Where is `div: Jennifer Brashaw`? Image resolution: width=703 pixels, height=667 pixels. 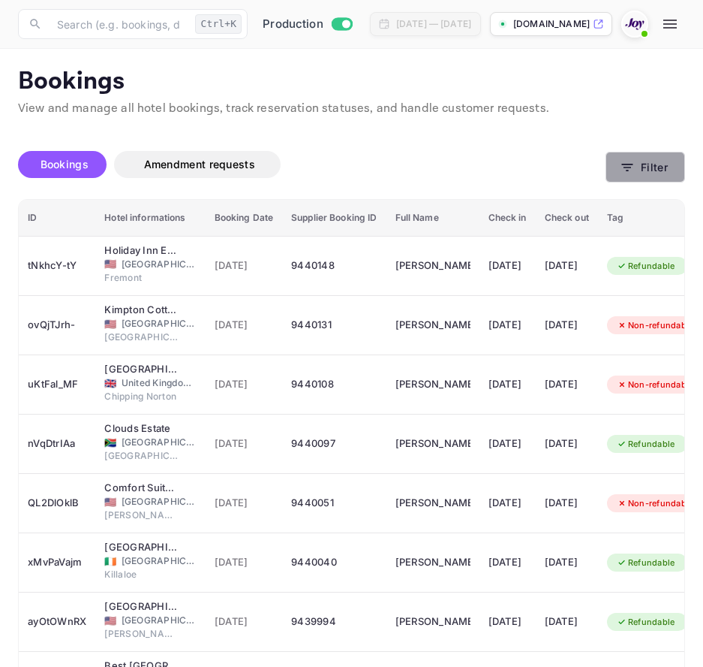
div: Jennifer Brashaw is located at coordinates (433, 266).